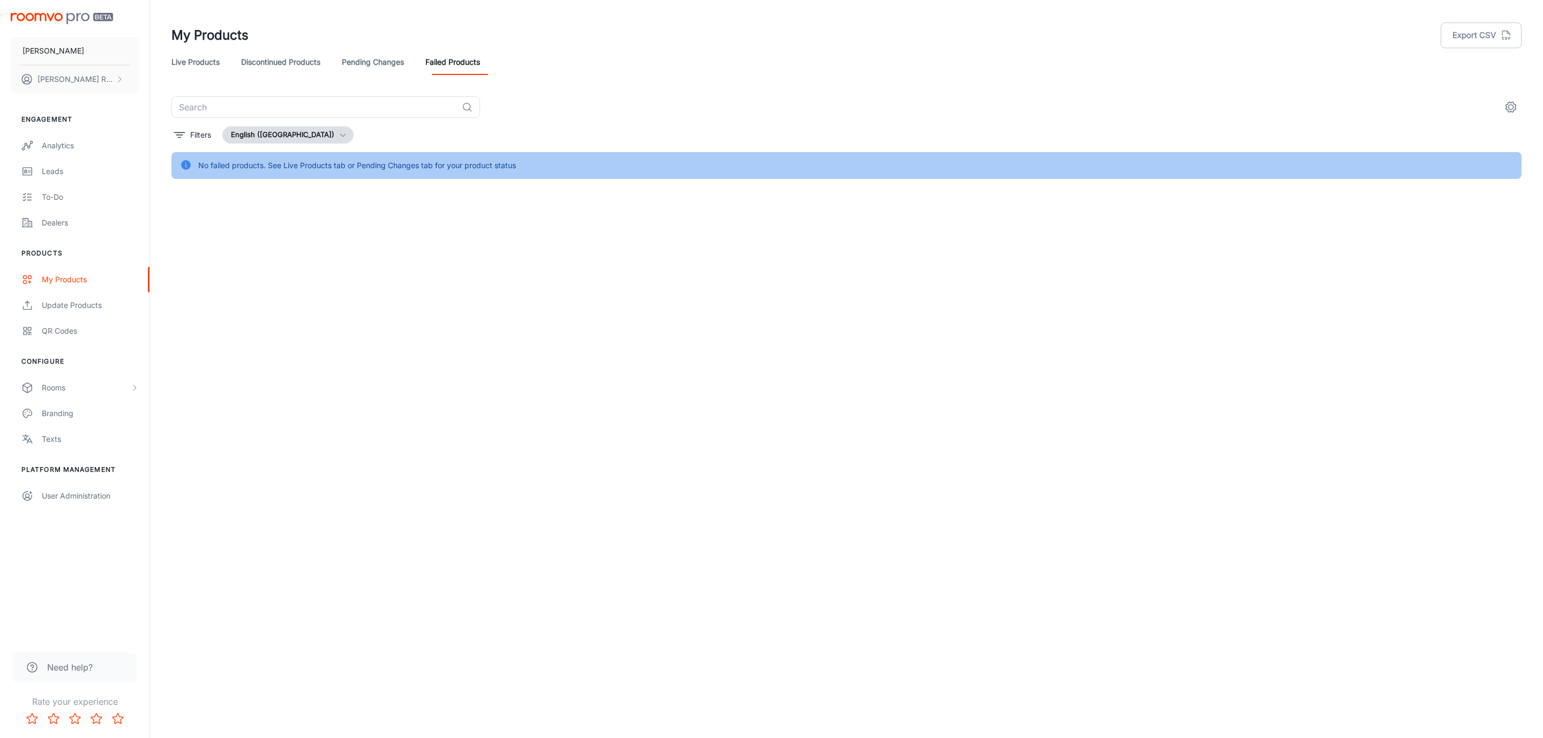 This screenshot has height=738, width=1543. I want to click on div: No failed products. See Live Products tab or Pending Changes tab for your product status, so click(357, 166).